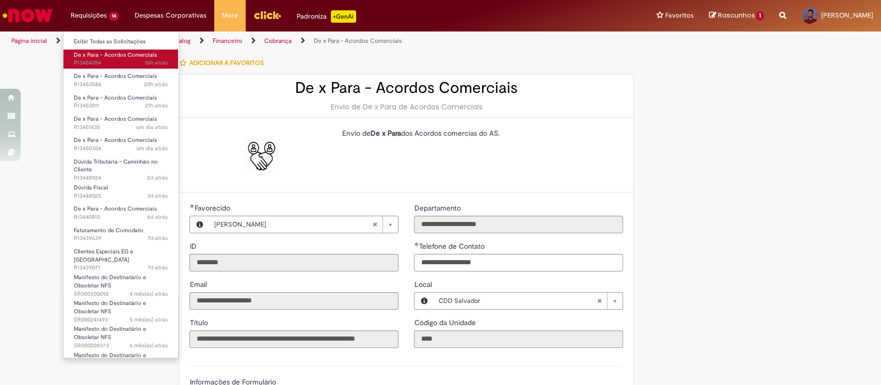 The image size is (881, 385). I want to click on a: Aberto R13439639 : Faturamento de Comodato, so click(121, 234).